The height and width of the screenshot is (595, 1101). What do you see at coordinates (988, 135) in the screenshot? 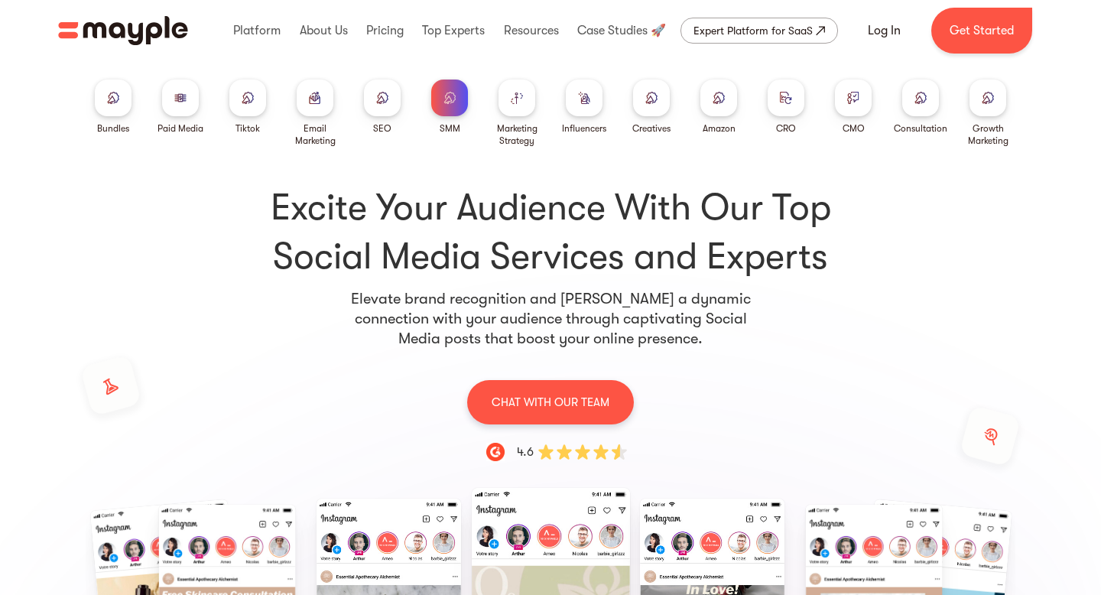
I see `div: Growth Marketing` at bounding box center [988, 135].